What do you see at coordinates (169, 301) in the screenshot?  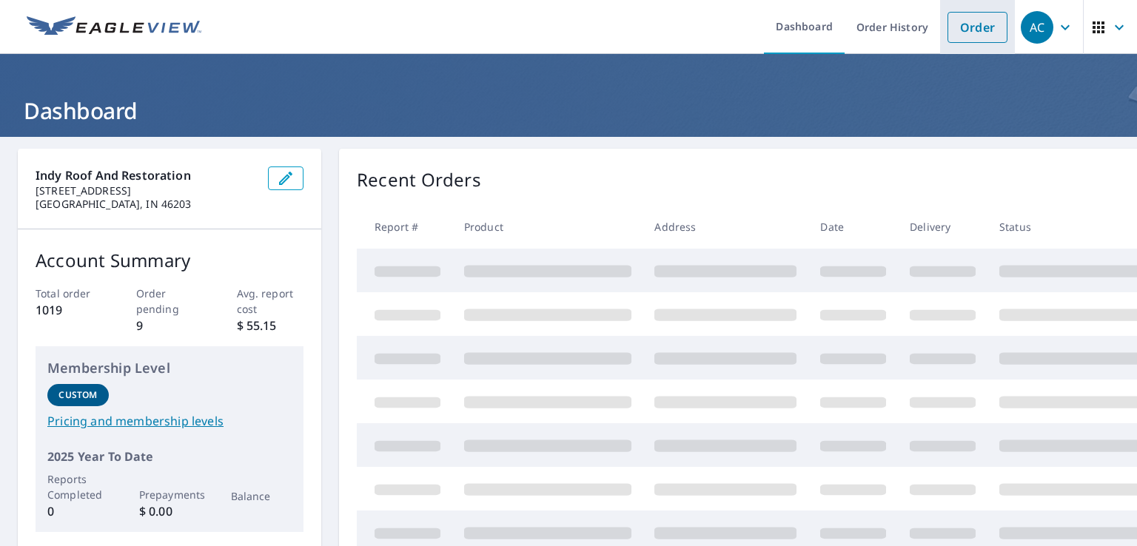 I see `p: Order pending` at bounding box center [169, 301].